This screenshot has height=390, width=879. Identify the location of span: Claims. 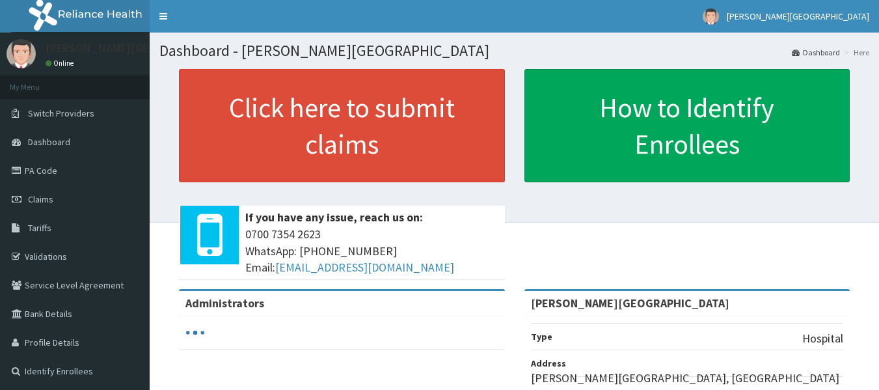
(40, 199).